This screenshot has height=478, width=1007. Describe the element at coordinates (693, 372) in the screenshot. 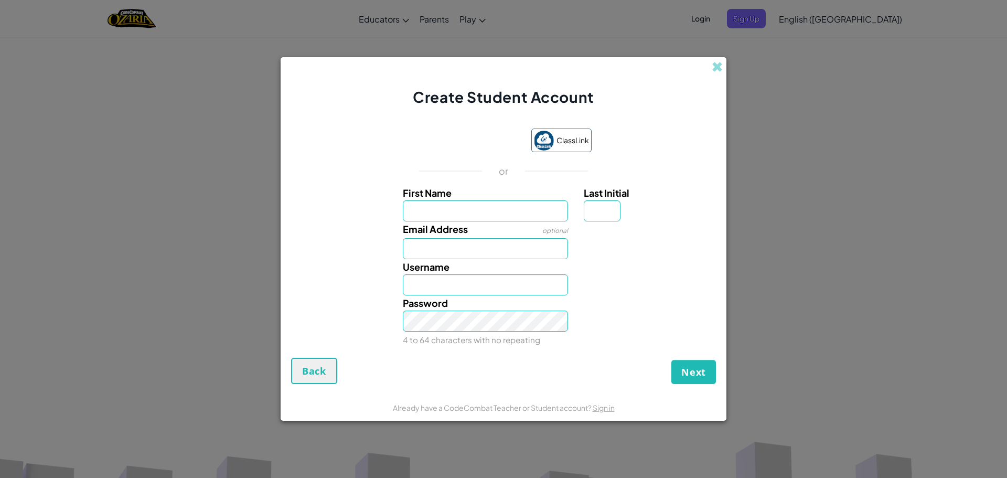

I see `span: Next` at that location.